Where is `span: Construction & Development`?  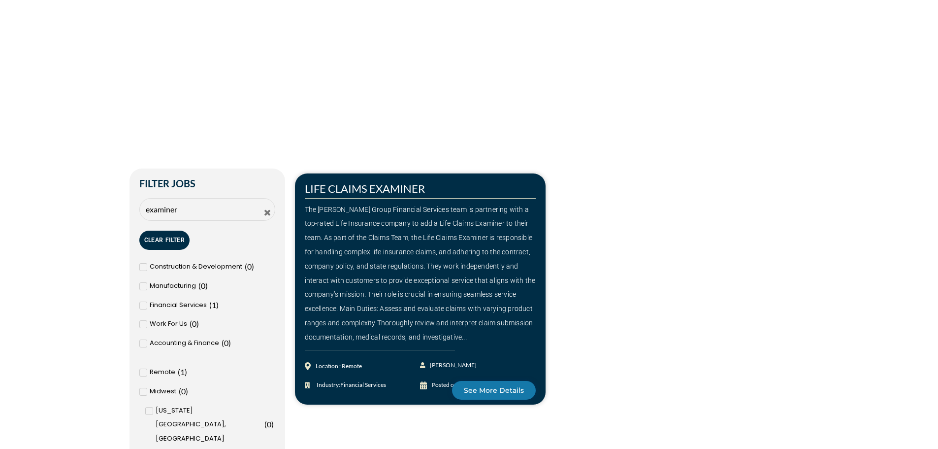
span: Construction & Development is located at coordinates (196, 266).